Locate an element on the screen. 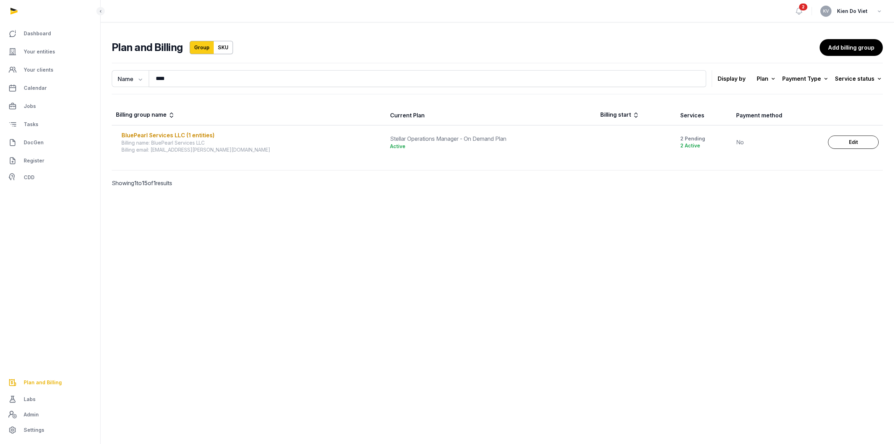 This screenshot has width=894, height=444. div: Payment method is located at coordinates (759, 115).